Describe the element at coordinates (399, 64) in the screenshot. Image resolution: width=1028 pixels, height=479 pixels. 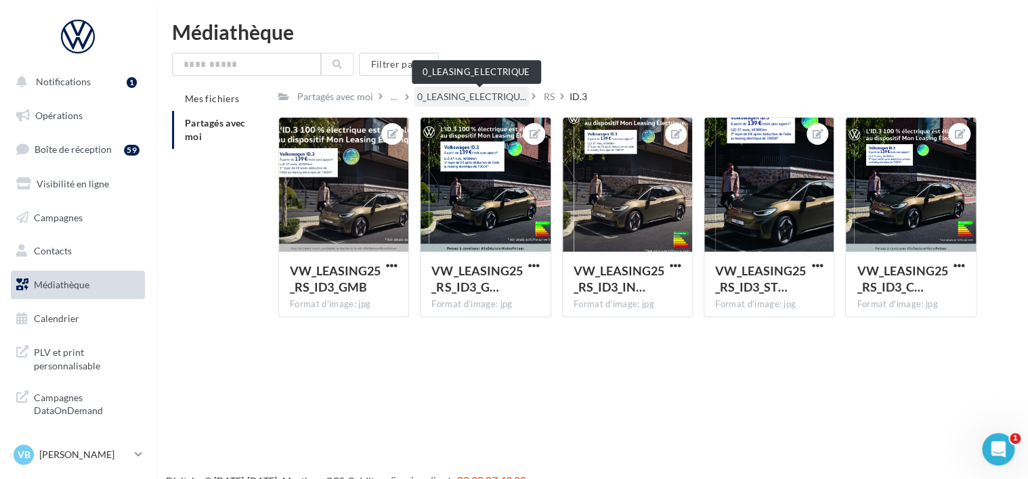
I see `button: Filtrer par` at that location.